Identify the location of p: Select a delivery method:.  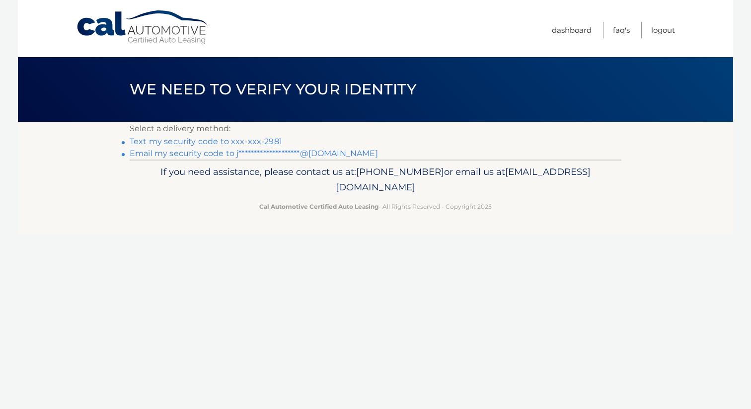
(375, 129).